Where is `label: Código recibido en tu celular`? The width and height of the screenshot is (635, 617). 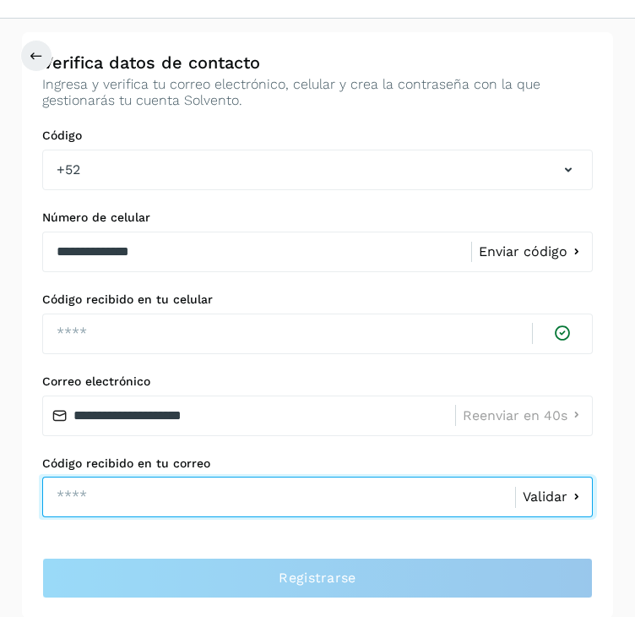
label: Código recibido en tu celular is located at coordinates (318, 299).